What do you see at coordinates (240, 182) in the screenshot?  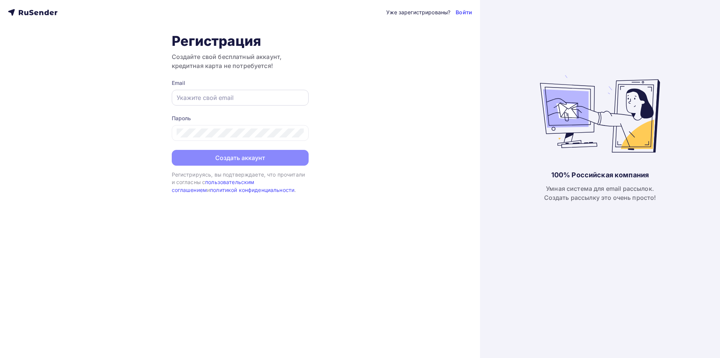 I see `div: Регистрируясь, вы подтверждаете, что прочитали и согласны с и .` at bounding box center [240, 182].